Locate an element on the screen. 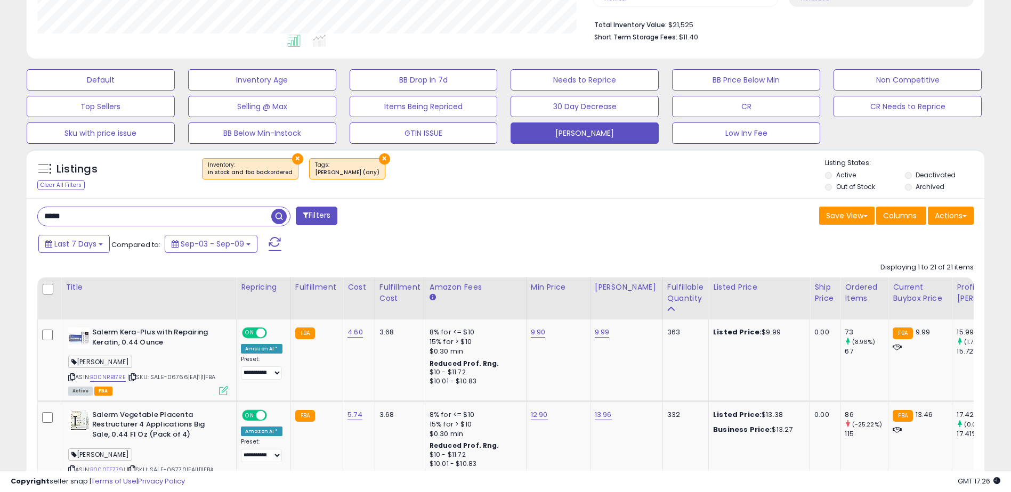  div: Amazon Fees is located at coordinates (475, 287).